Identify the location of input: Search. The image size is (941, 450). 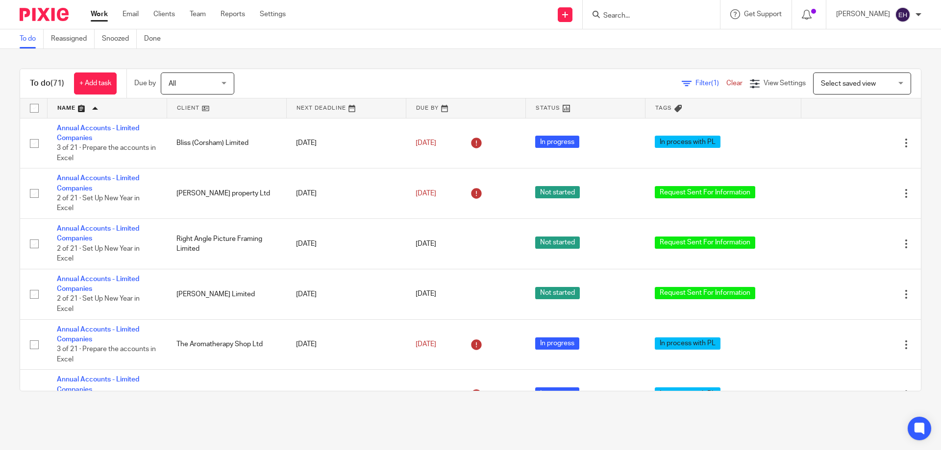
(646, 16).